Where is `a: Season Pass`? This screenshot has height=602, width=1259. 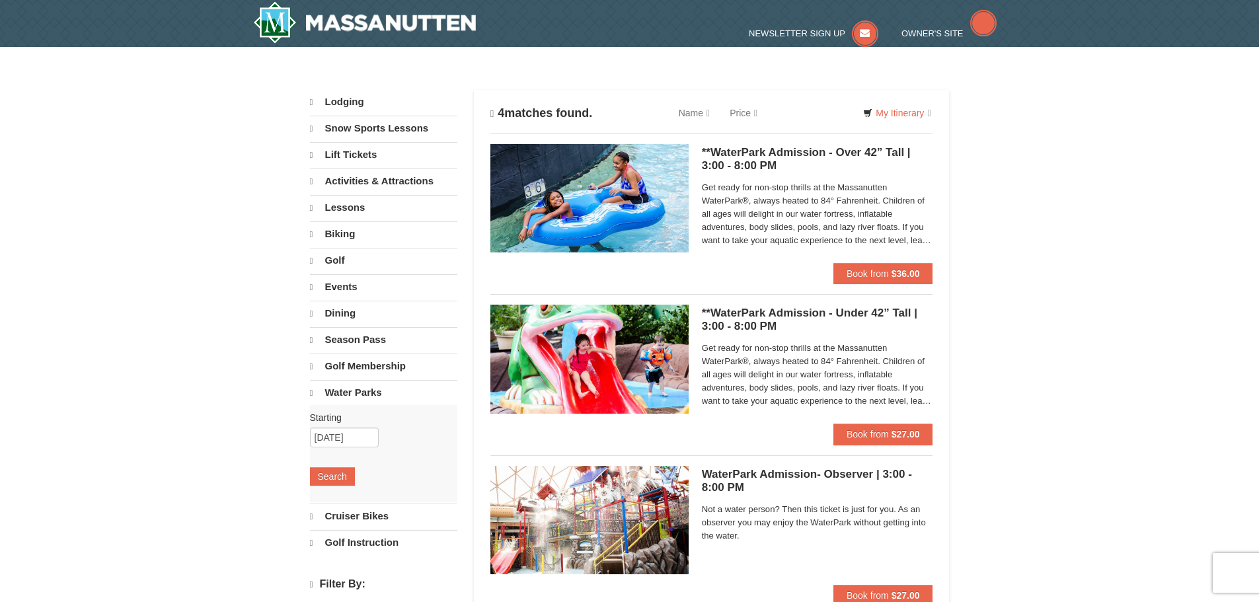 a: Season Pass is located at coordinates (383, 340).